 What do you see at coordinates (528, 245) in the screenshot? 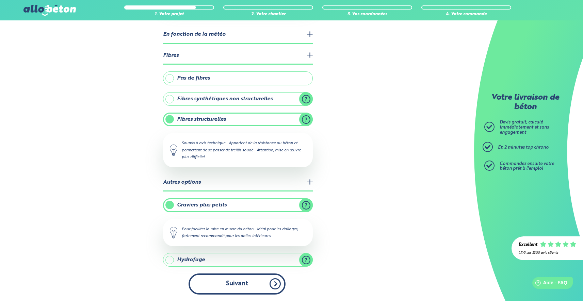
I see `div: Excellent` at bounding box center [528, 245].